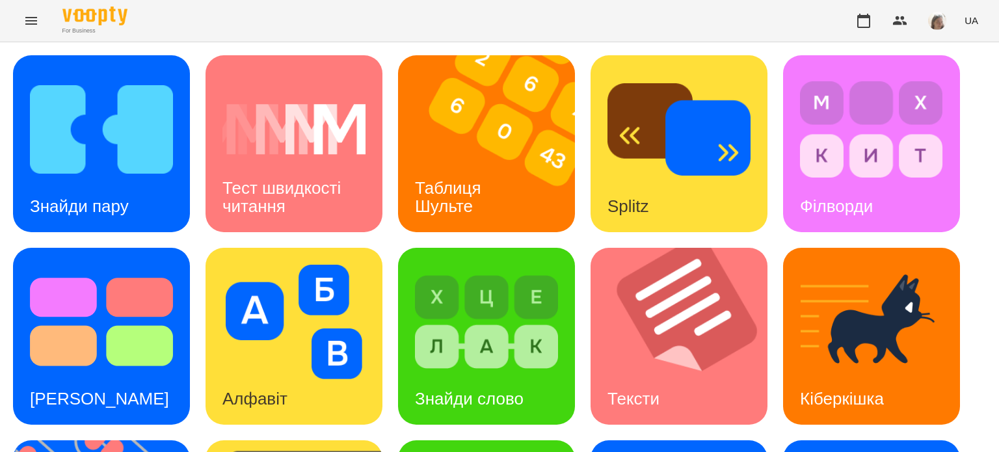 Image resolution: width=999 pixels, height=452 pixels. I want to click on img: Філворди, so click(871, 129).